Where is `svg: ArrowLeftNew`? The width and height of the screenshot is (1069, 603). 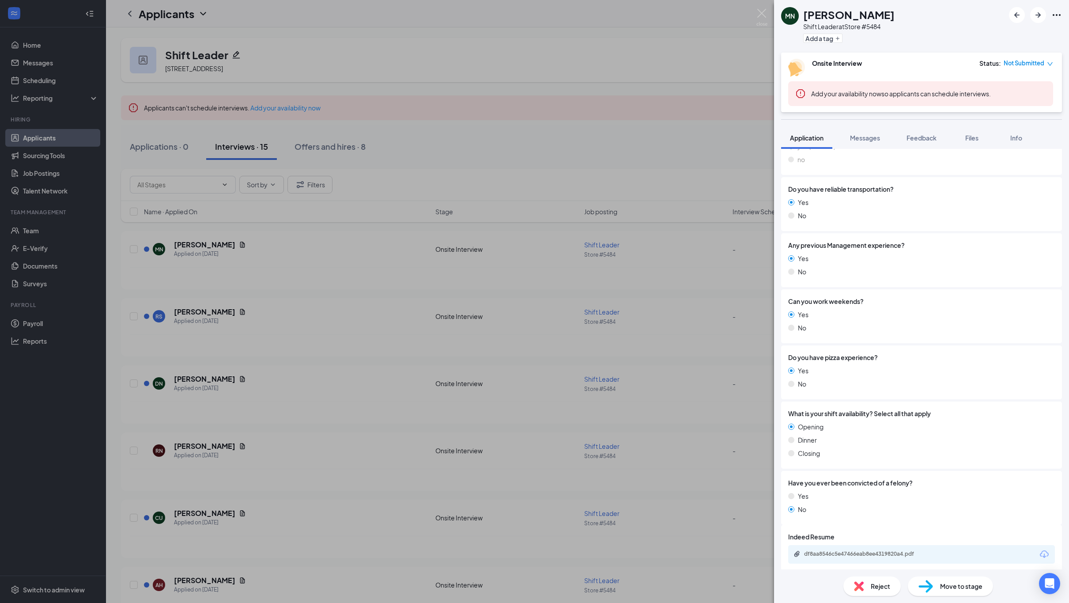
svg: ArrowLeftNew is located at coordinates (1017, 15).